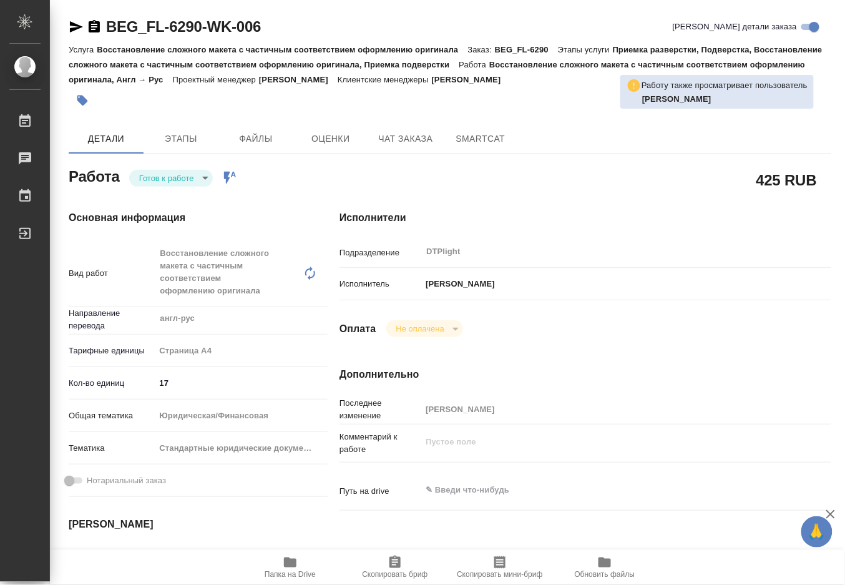 Image resolution: width=845 pixels, height=585 pixels. I want to click on p: Работу также просматривает пользователь, so click(724, 85).